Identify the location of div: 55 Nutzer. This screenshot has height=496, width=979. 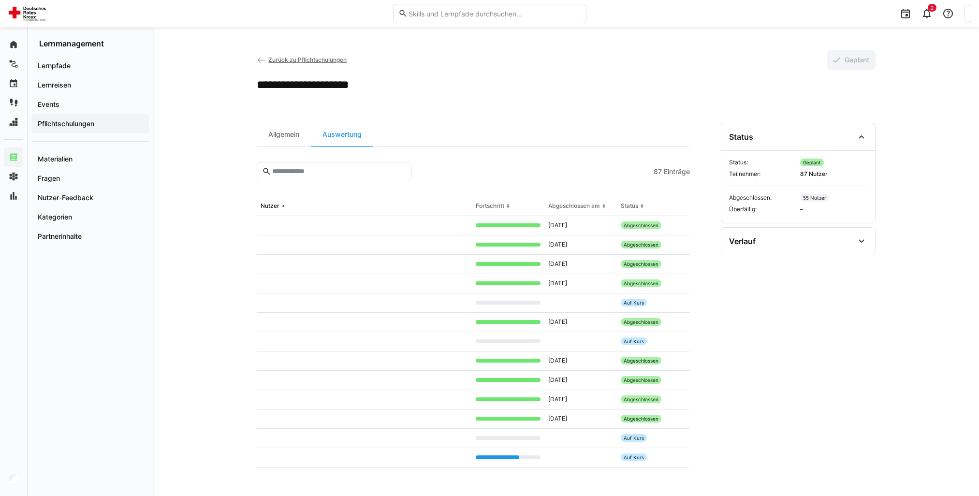
(815, 198).